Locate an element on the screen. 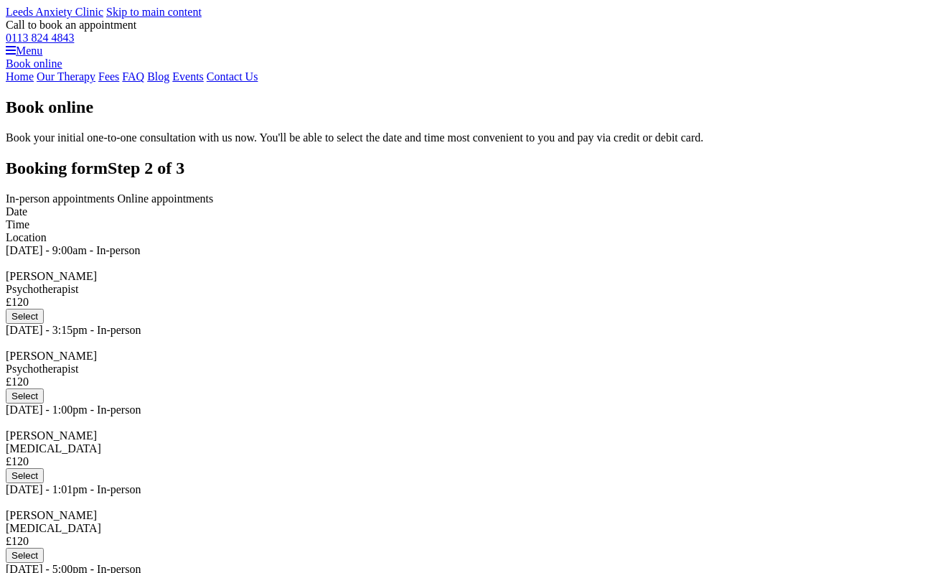 This screenshot has height=573, width=930. h2: Booking form is located at coordinates (465, 168).